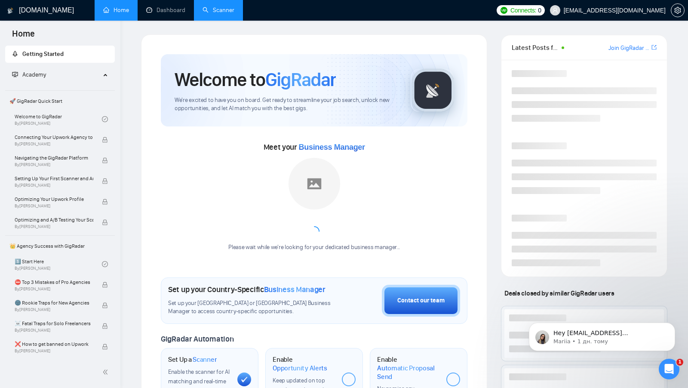 The height and width of the screenshot is (388, 688). Describe the element at coordinates (677, 10) in the screenshot. I see `span: setting` at that location.